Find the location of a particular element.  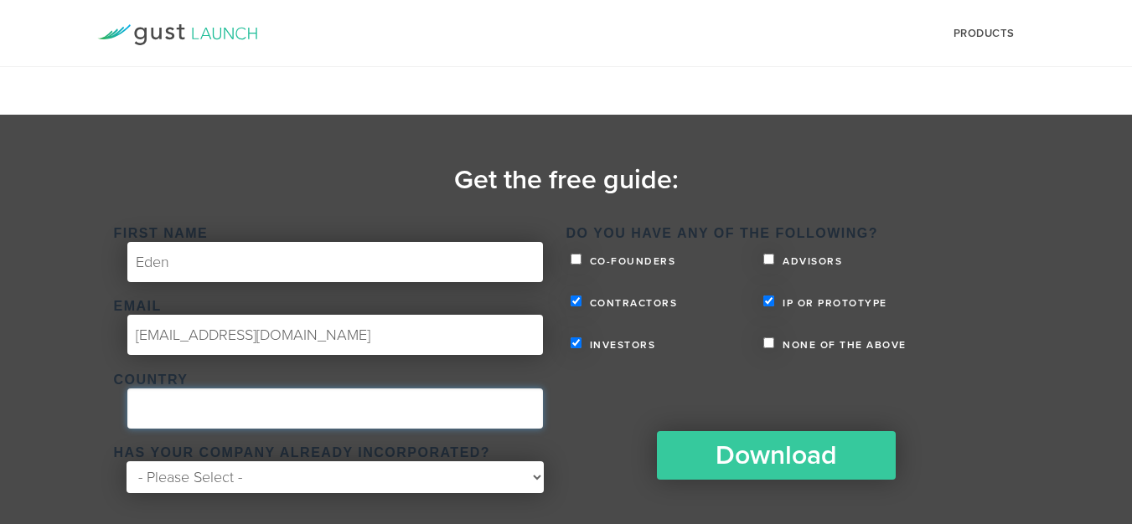

input: Contractors is located at coordinates (575, 301).